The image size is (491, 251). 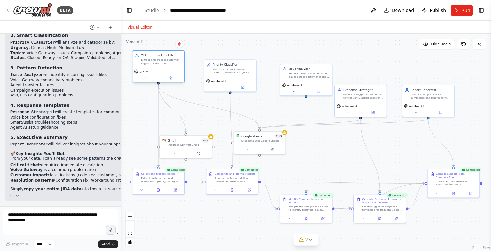 What do you see at coordinates (209, 107) in the screenshot?
I see `g: Edge from fffac1a5-a282-42f2-9da4-5286fb2fe2a7 to 45d961de-beb4-4d14-bef4-61b68173e3ab` at bounding box center [209, 107].